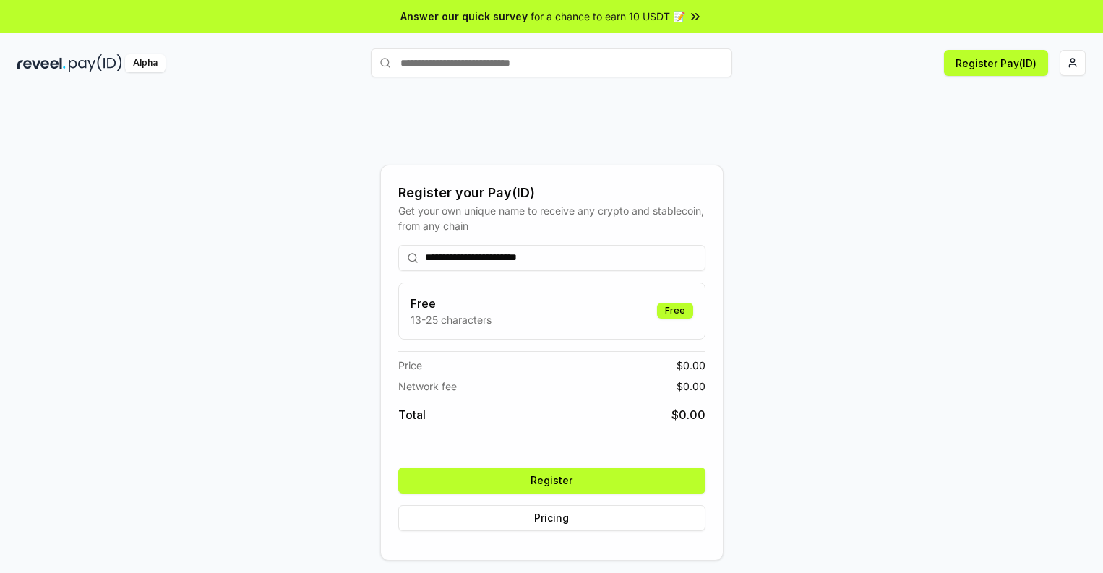 This screenshot has width=1103, height=573. What do you see at coordinates (451, 304) in the screenshot?
I see `h3: Free` at bounding box center [451, 304].